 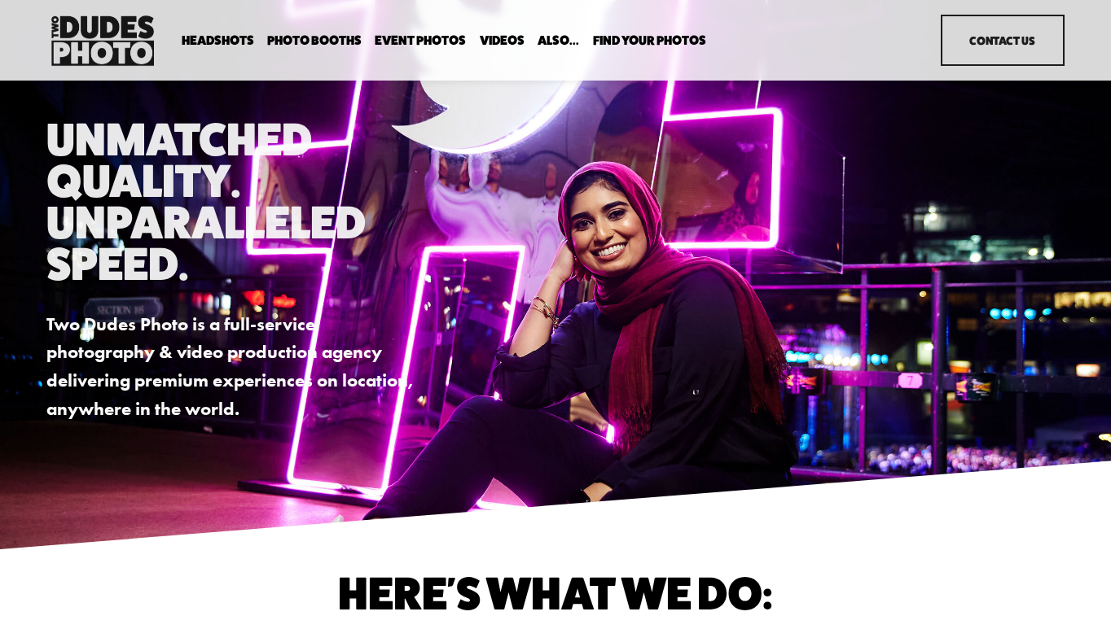 What do you see at coordinates (314, 41) in the screenshot?
I see `span: Photo Booths` at bounding box center [314, 41].